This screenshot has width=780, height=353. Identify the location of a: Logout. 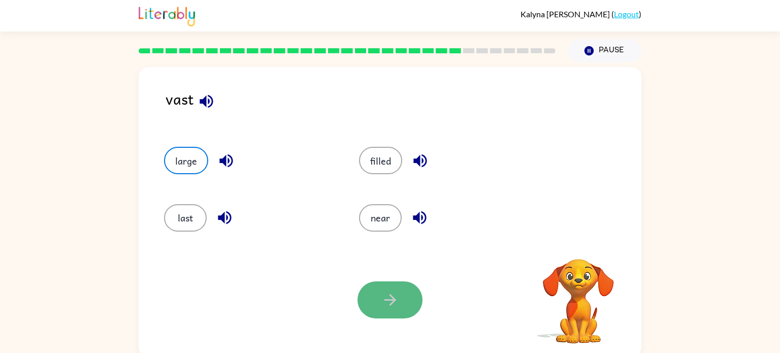
(626, 14).